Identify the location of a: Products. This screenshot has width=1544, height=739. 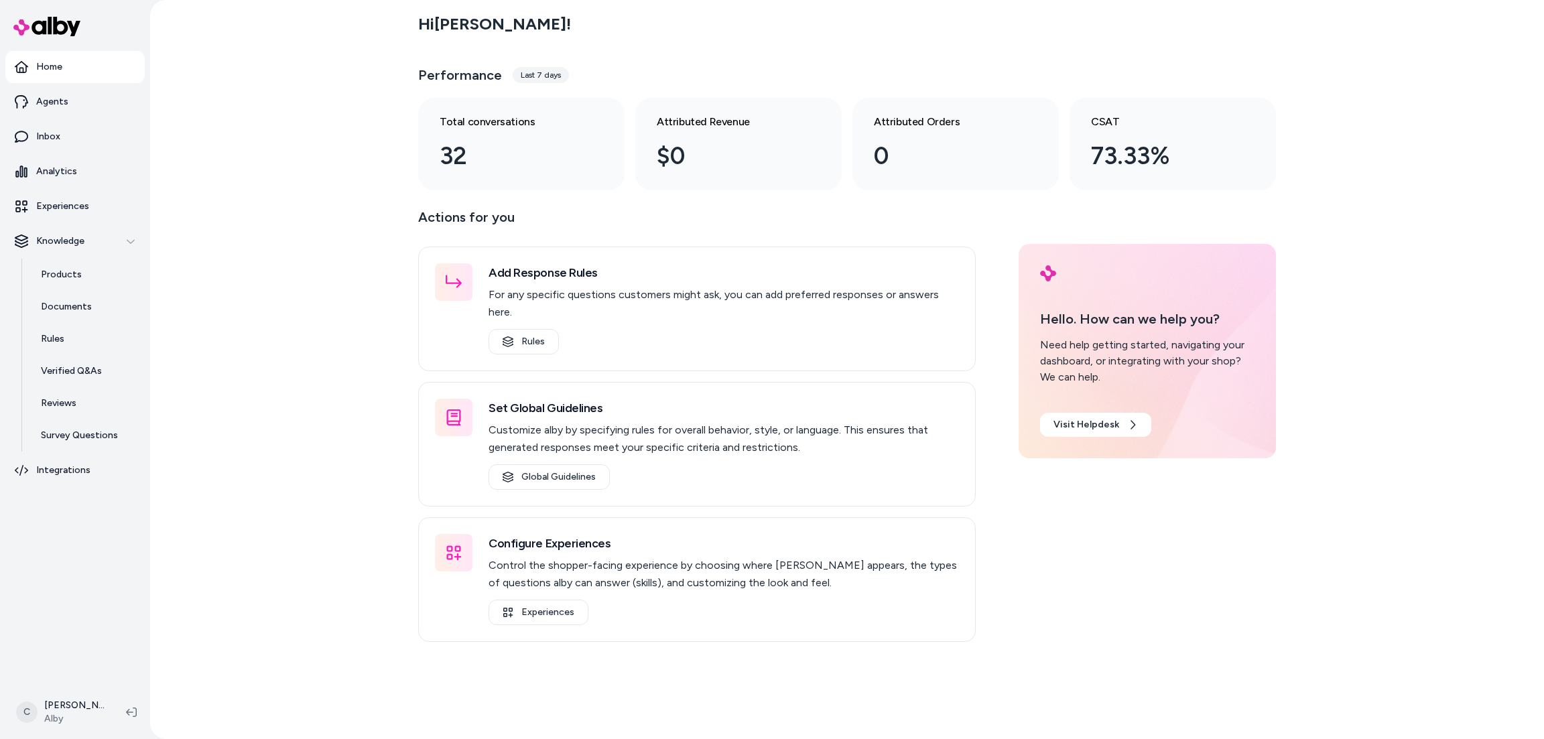
(86, 275).